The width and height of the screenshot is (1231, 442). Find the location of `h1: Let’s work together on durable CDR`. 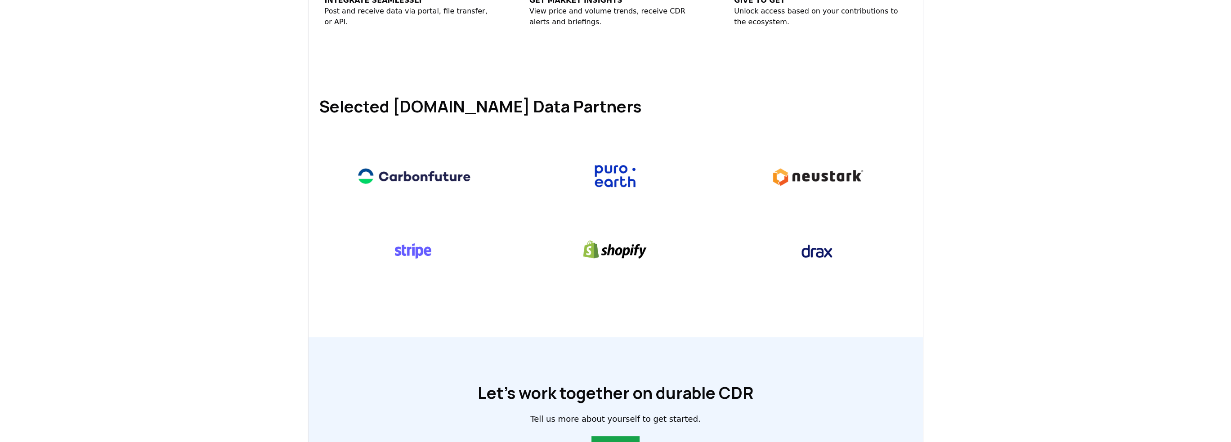

h1: Let’s work together on durable CDR is located at coordinates (615, 393).